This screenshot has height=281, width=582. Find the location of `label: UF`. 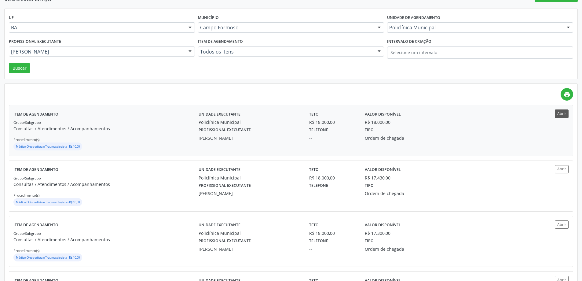

label: UF is located at coordinates (11, 18).